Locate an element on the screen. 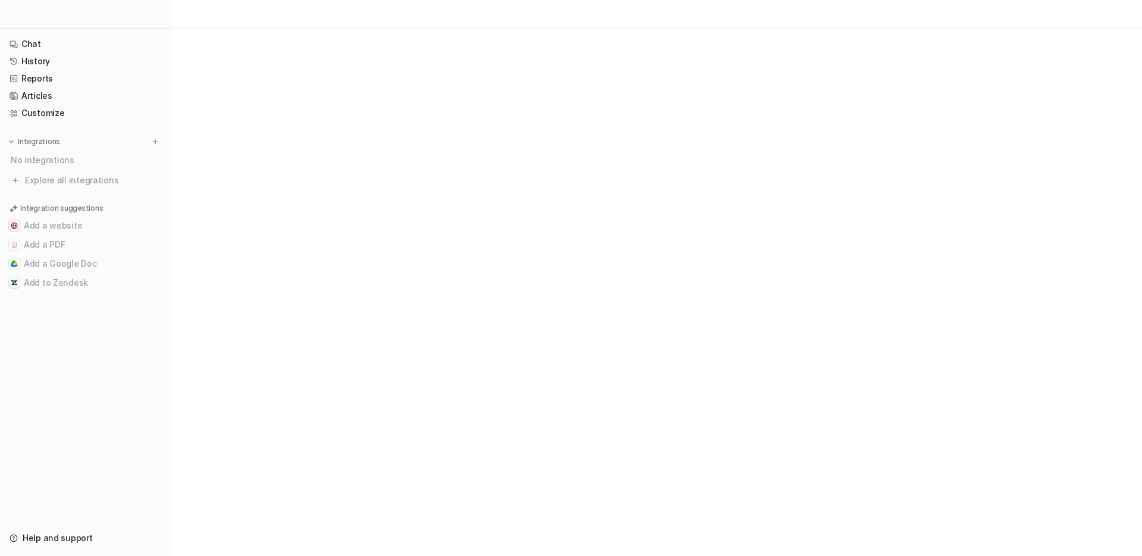 The width and height of the screenshot is (1142, 556). a: Explore all integrations is located at coordinates (85, 180).